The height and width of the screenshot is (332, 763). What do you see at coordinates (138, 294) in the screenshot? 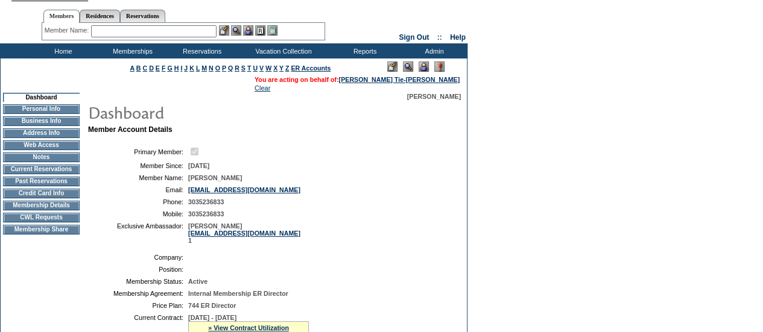
I see `td: Membership Agreement:` at bounding box center [138, 294].